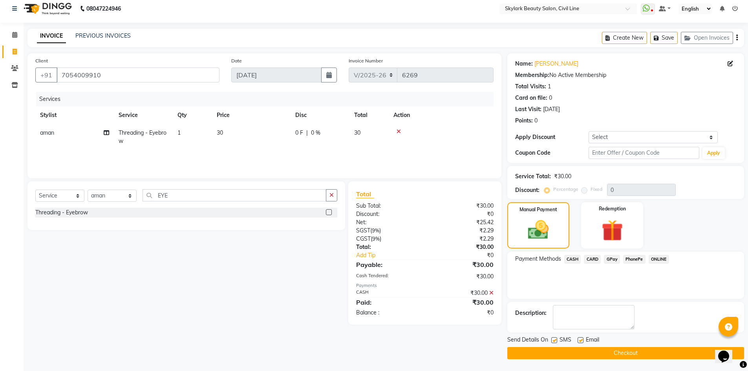 The height and width of the screenshot is (371, 748). Describe the element at coordinates (565, 340) in the screenshot. I see `span: SMS` at that location.